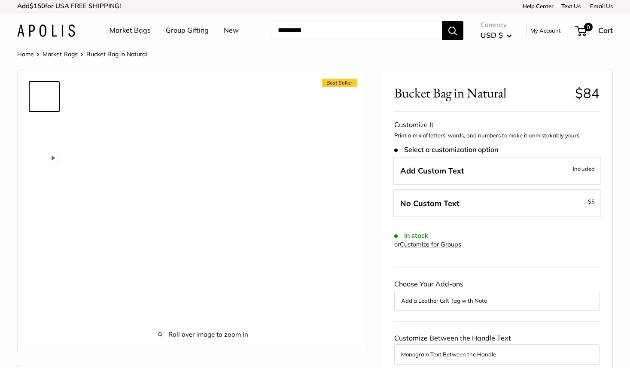  Describe the element at coordinates (497, 354) in the screenshot. I see `button: Monogram Text Between the Handle` at that location.